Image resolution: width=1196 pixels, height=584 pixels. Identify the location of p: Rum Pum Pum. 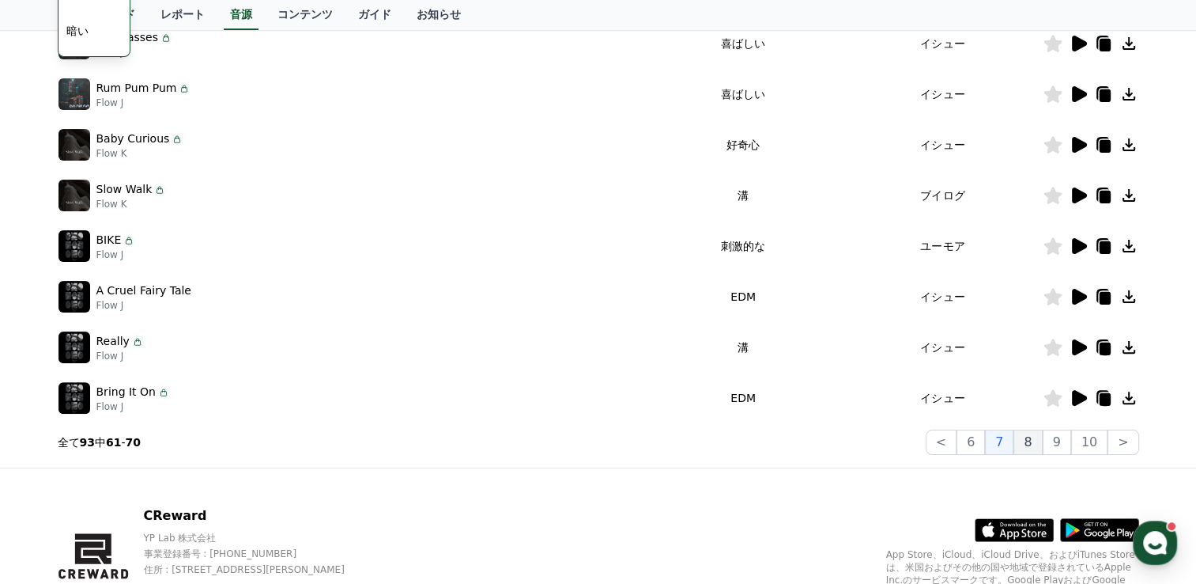
(137, 88).